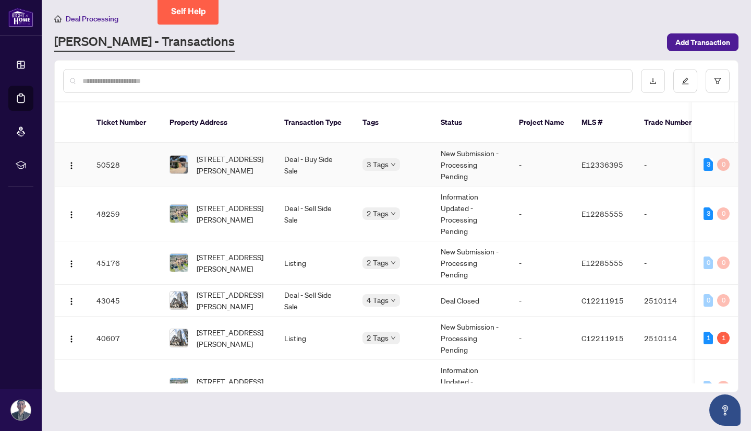 Image resolution: width=751 pixels, height=431 pixels. What do you see at coordinates (653, 81) in the screenshot?
I see `span: download` at bounding box center [653, 81].